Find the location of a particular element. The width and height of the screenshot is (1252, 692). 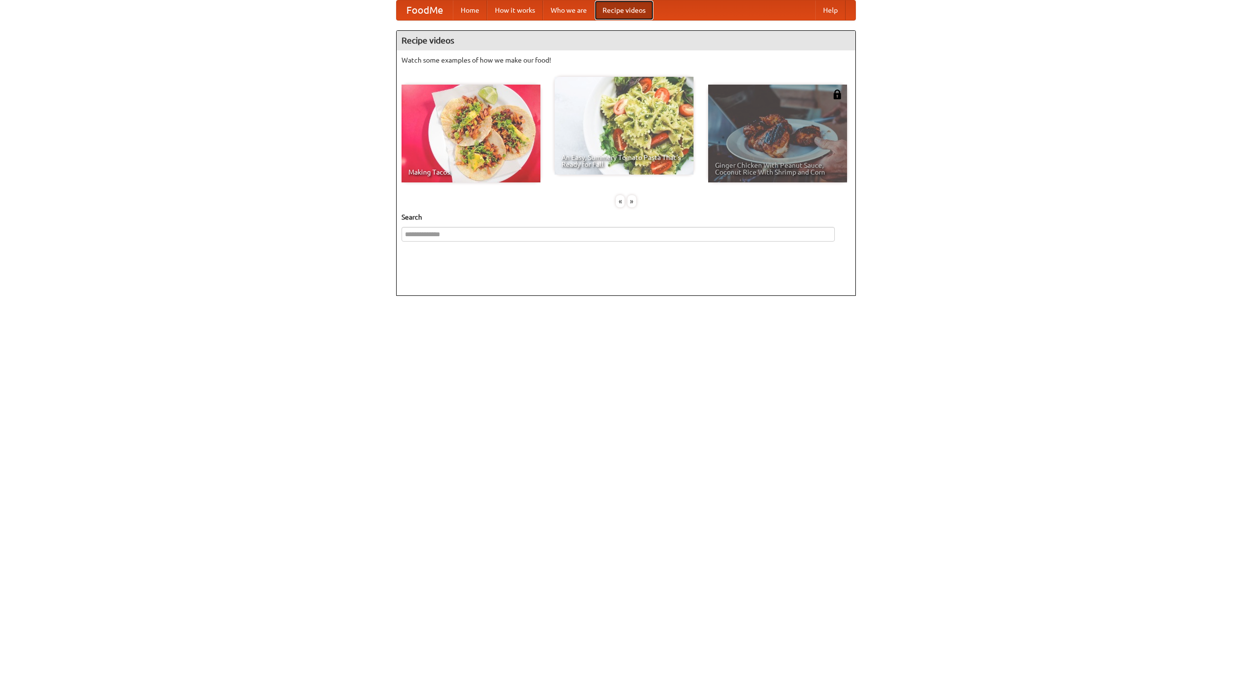

span: Making Tacos is located at coordinates (471, 172).